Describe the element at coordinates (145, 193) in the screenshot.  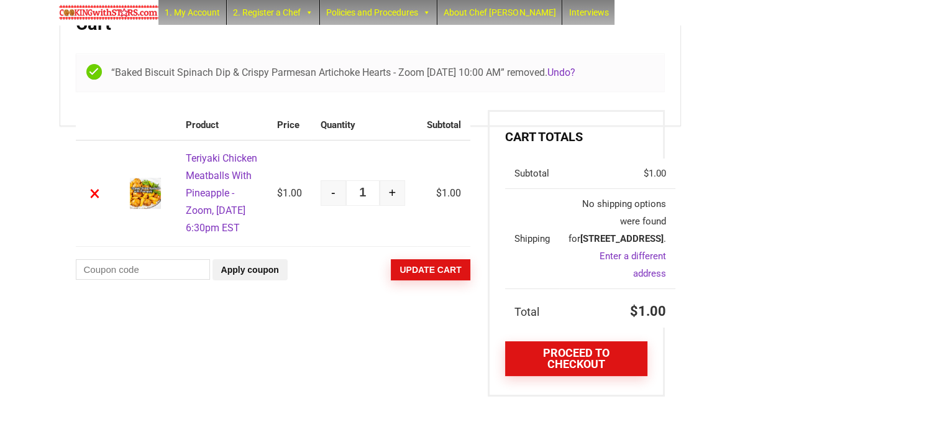
I see `img: Teriyaki Chicken Meatballs With Pineapple - Zoom, Monday Nov.6, 2023 at 6:30pm EST` at that location.